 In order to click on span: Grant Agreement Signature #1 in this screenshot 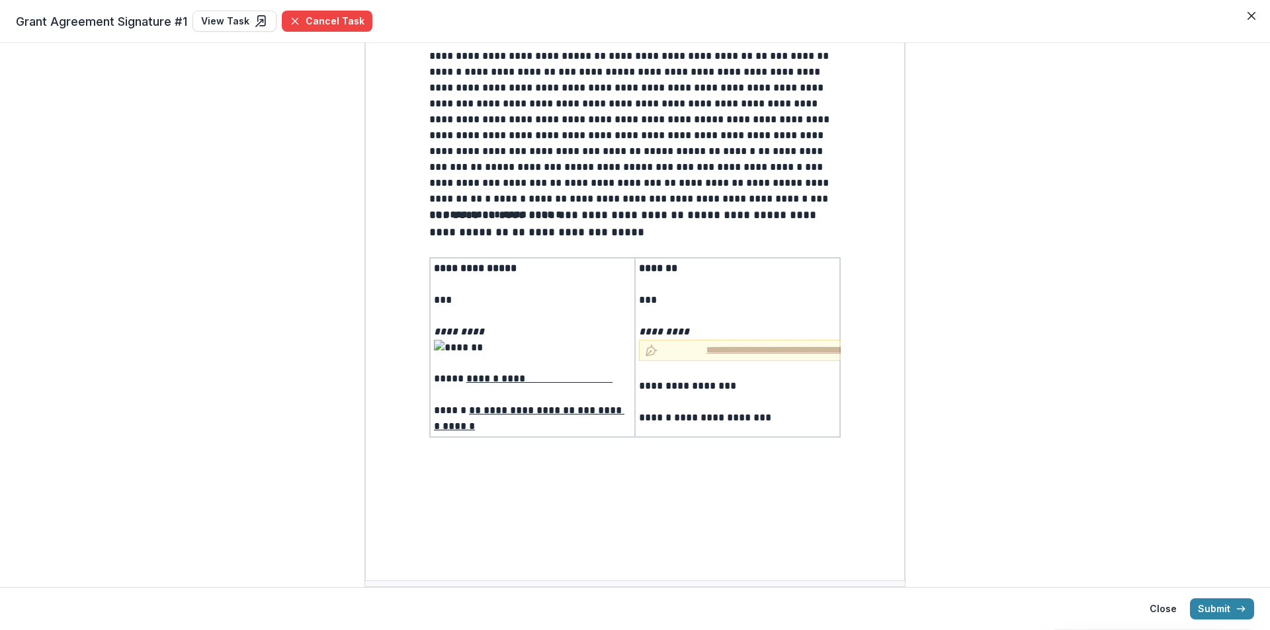, I will do `click(101, 21)`.